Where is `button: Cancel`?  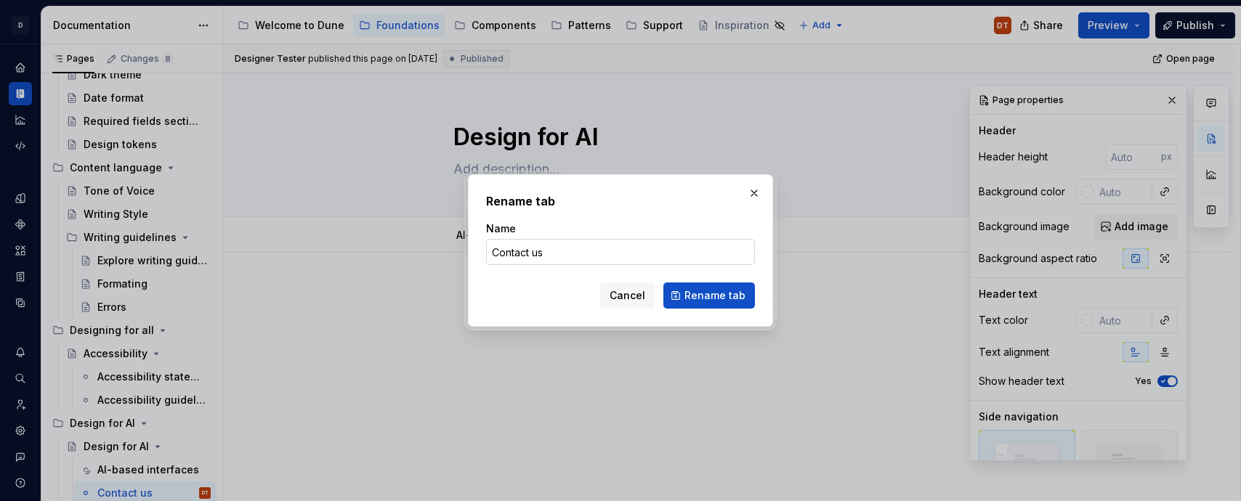 button: Cancel is located at coordinates (627, 296).